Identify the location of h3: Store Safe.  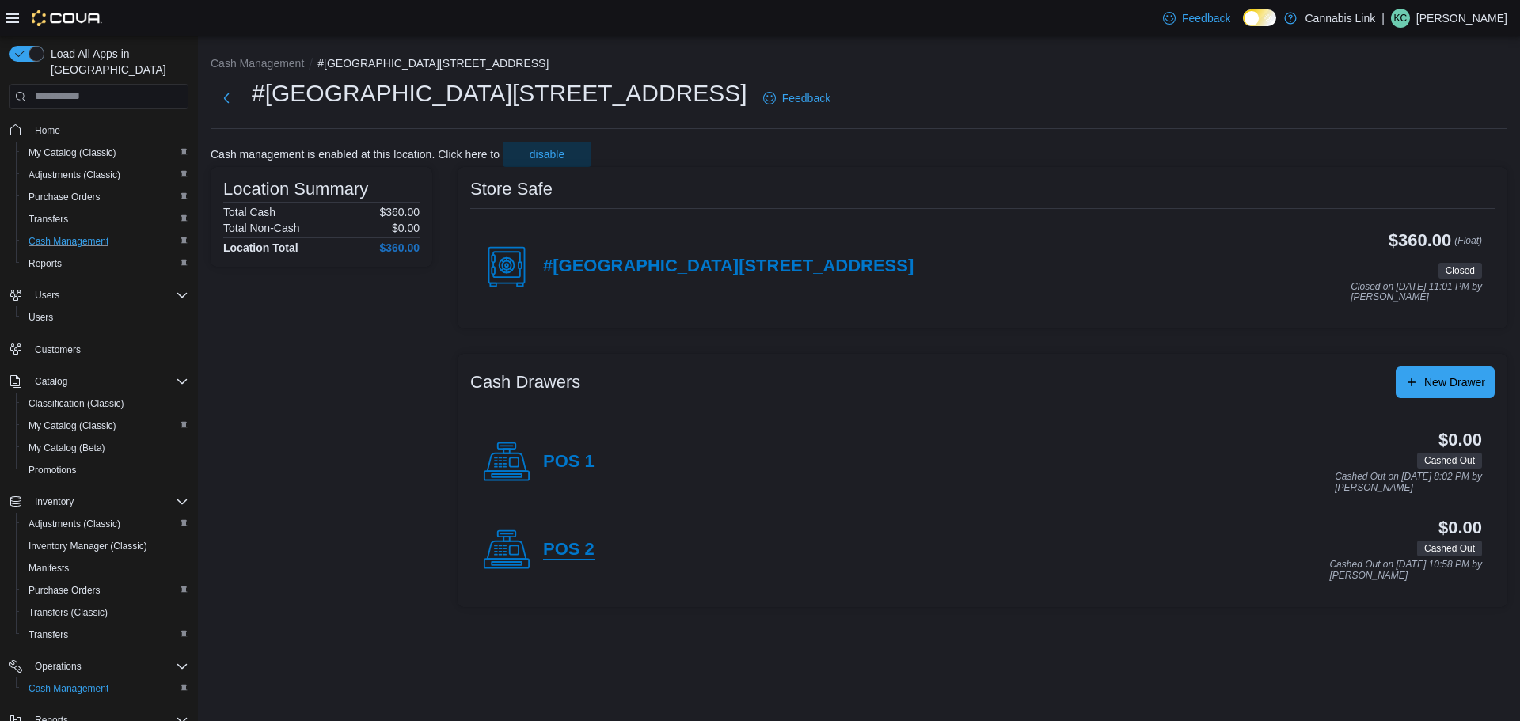
(511, 189).